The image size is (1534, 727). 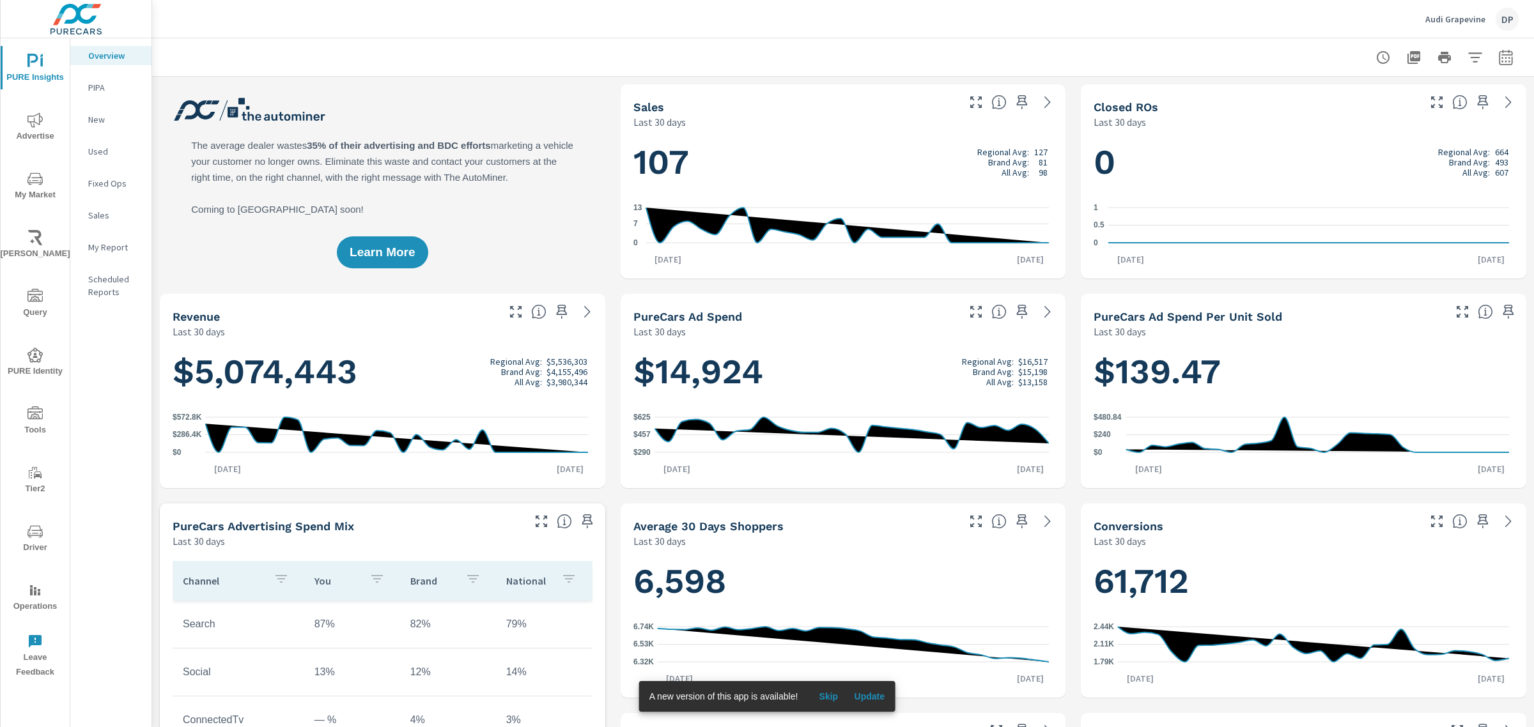 I want to click on div: New, so click(x=111, y=119).